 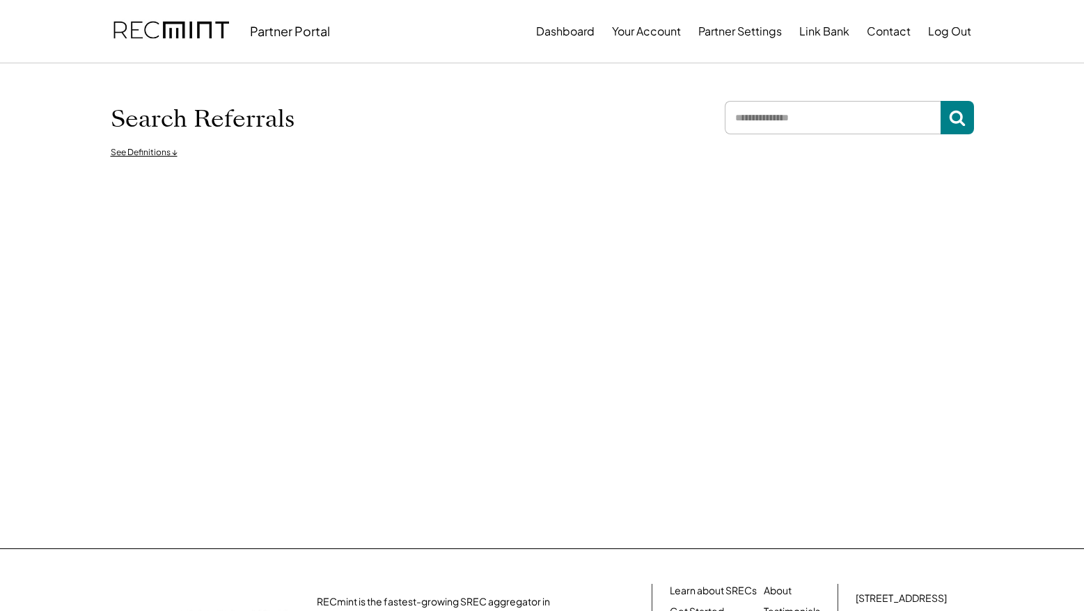 What do you see at coordinates (203, 119) in the screenshot?
I see `h1: Search Referrals` at bounding box center [203, 119].